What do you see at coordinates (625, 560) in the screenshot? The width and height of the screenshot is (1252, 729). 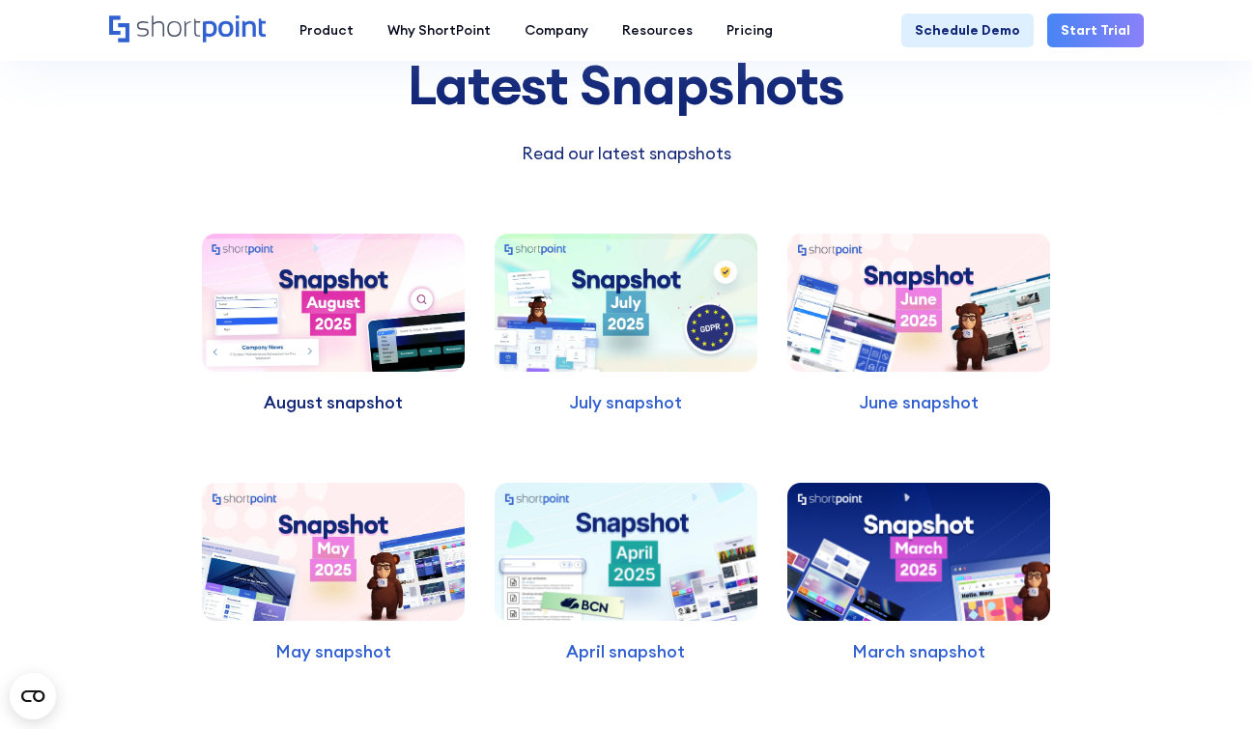 I see `a: April snapshot` at bounding box center [625, 560].